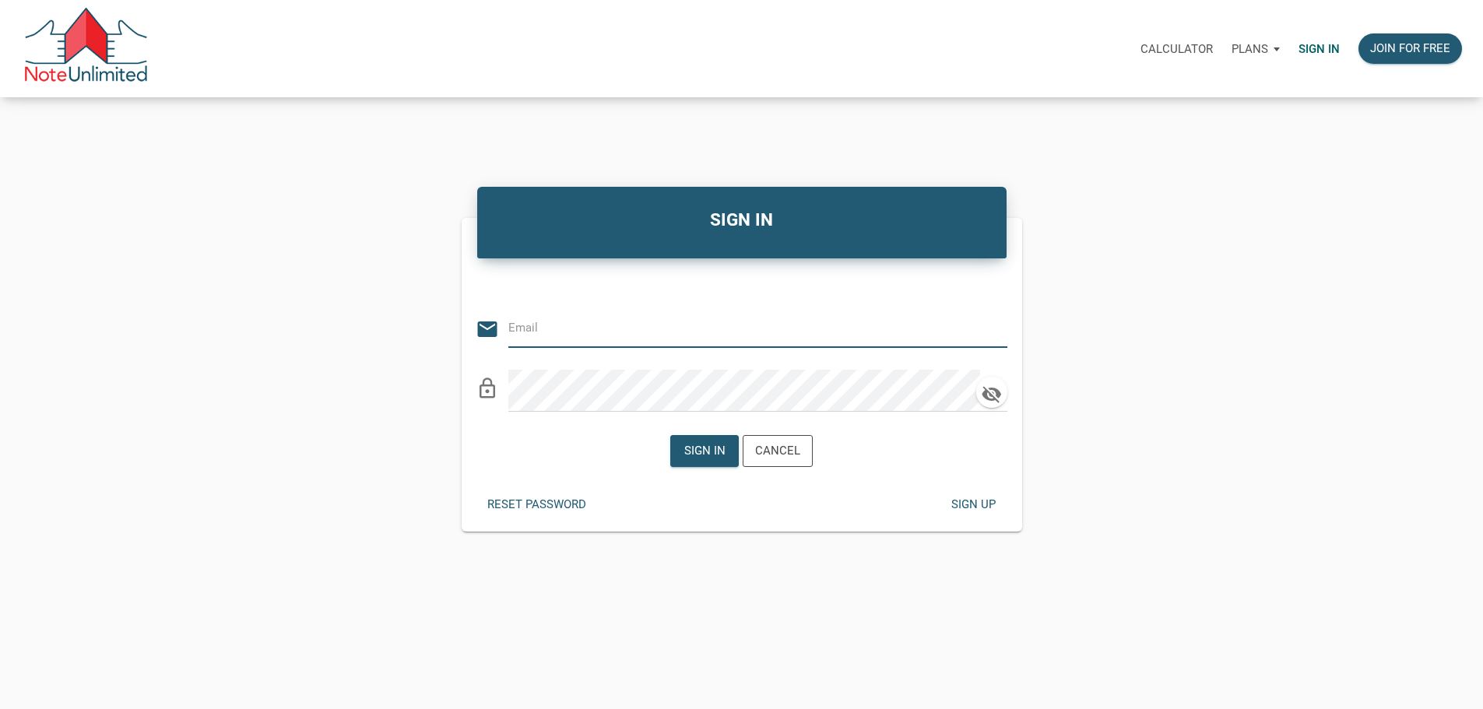  I want to click on p: Calculator, so click(1176, 49).